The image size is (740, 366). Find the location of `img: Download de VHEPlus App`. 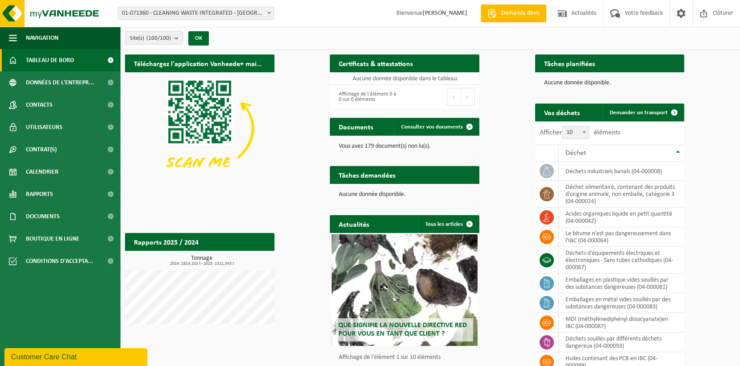

img: Download de VHEPlus App is located at coordinates (200, 128).